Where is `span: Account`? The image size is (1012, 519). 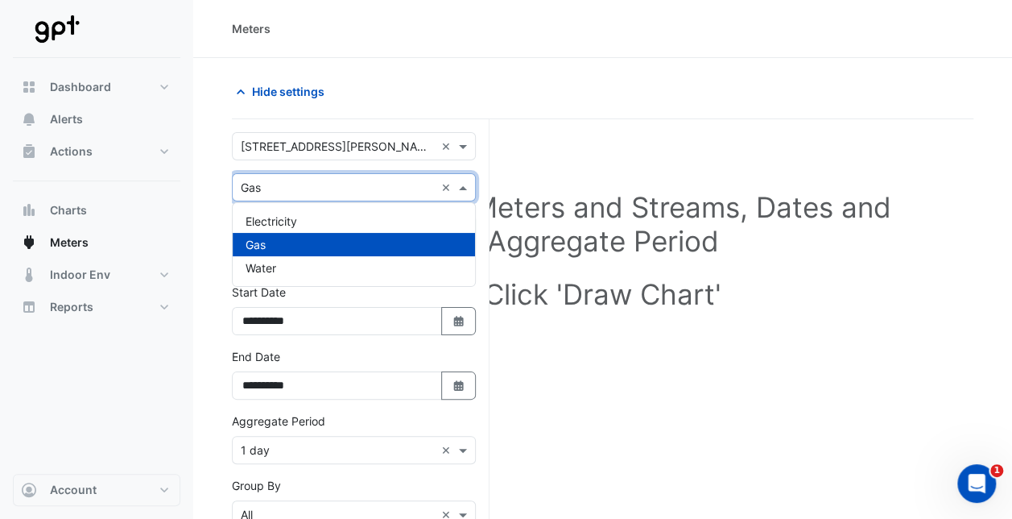
span: Account is located at coordinates (73, 490).